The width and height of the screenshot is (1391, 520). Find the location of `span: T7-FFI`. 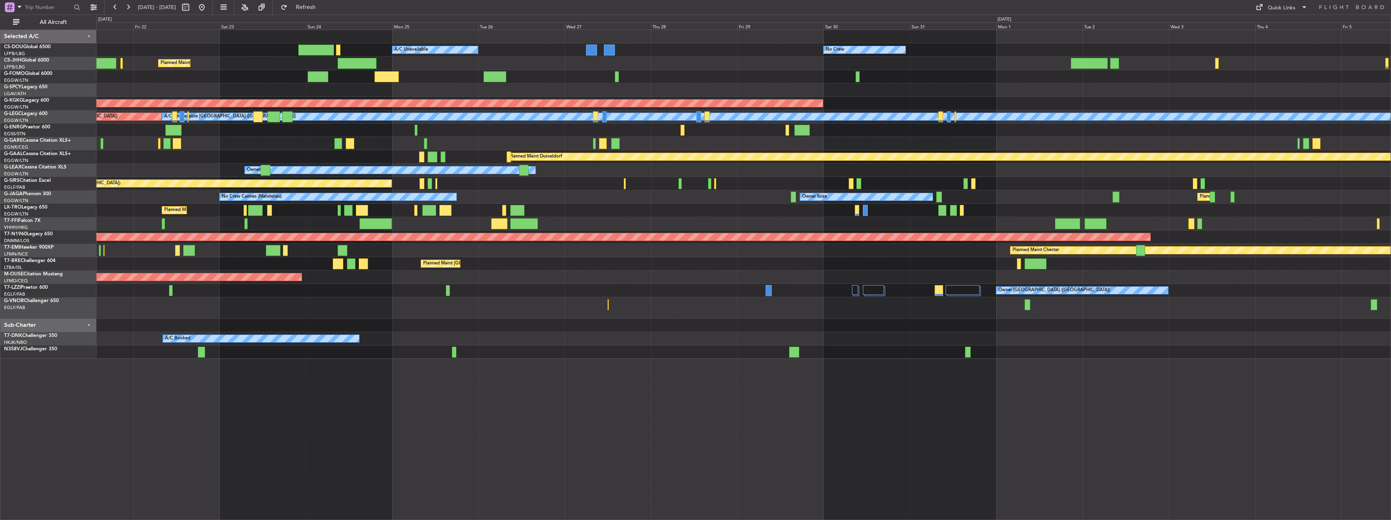

span: T7-FFI is located at coordinates (11, 221).